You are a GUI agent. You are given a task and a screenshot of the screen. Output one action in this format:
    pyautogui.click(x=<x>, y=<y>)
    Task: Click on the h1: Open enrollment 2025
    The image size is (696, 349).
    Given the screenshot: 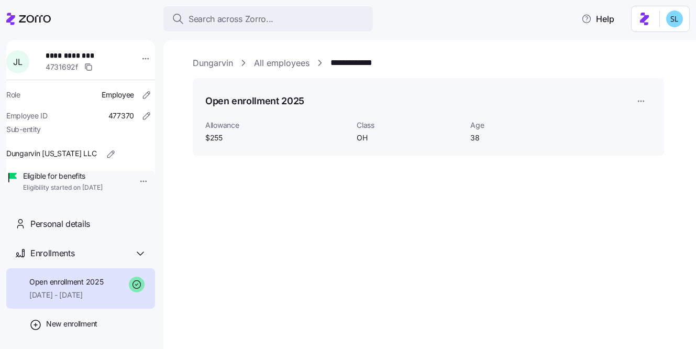 What is the action you would take?
    pyautogui.click(x=255, y=101)
    